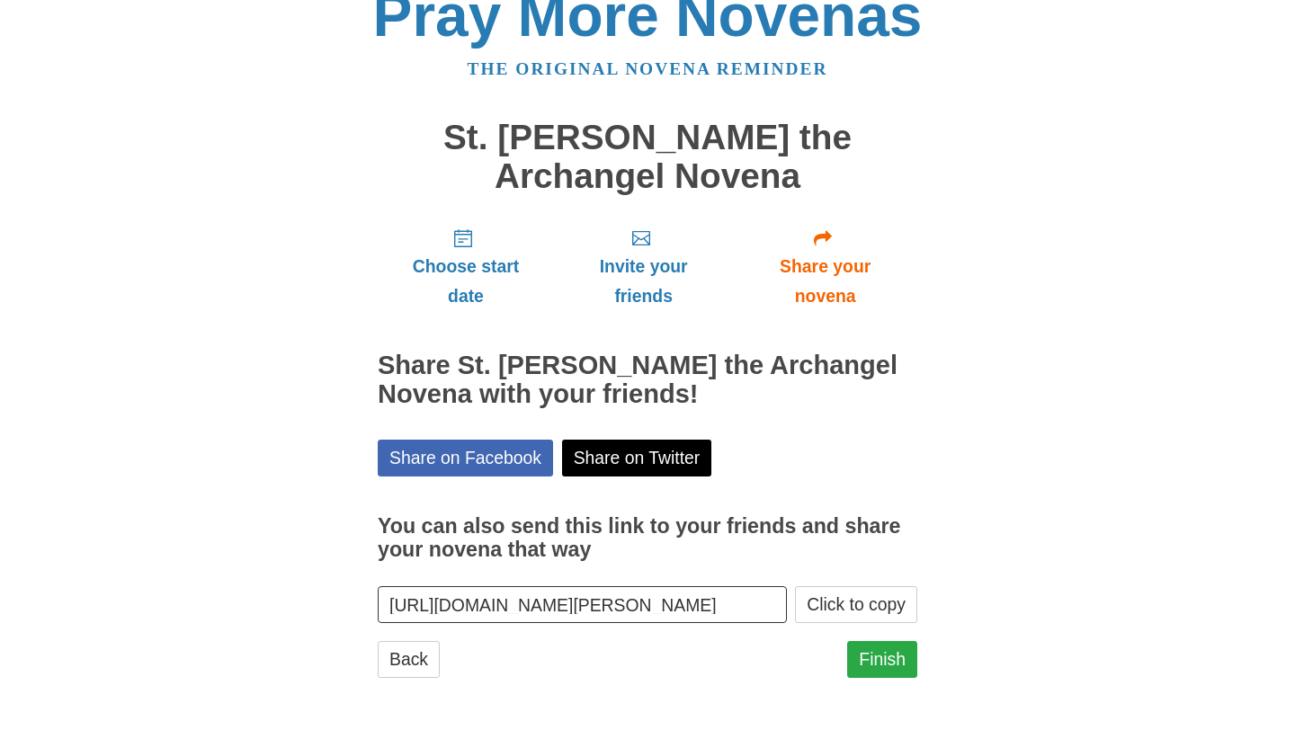  I want to click on a: Choose start date, so click(466, 266).